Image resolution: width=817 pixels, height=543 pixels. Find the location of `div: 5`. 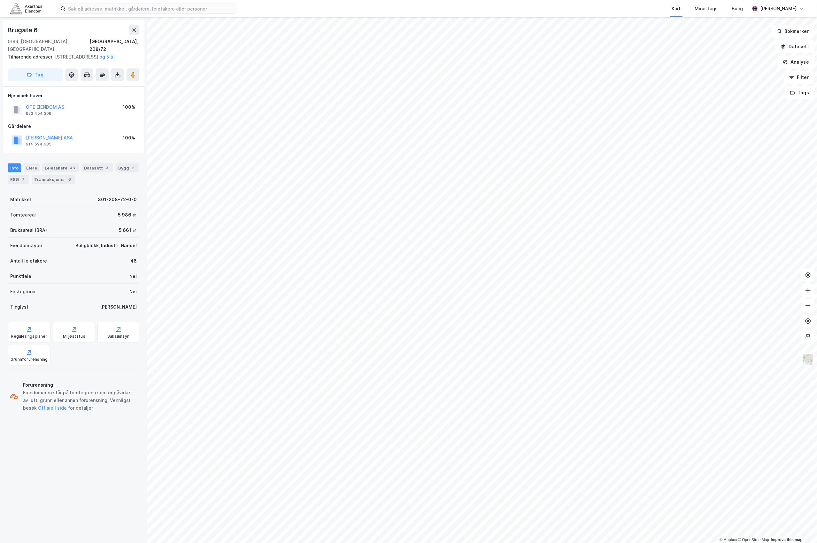

div: 5 is located at coordinates (134, 168).